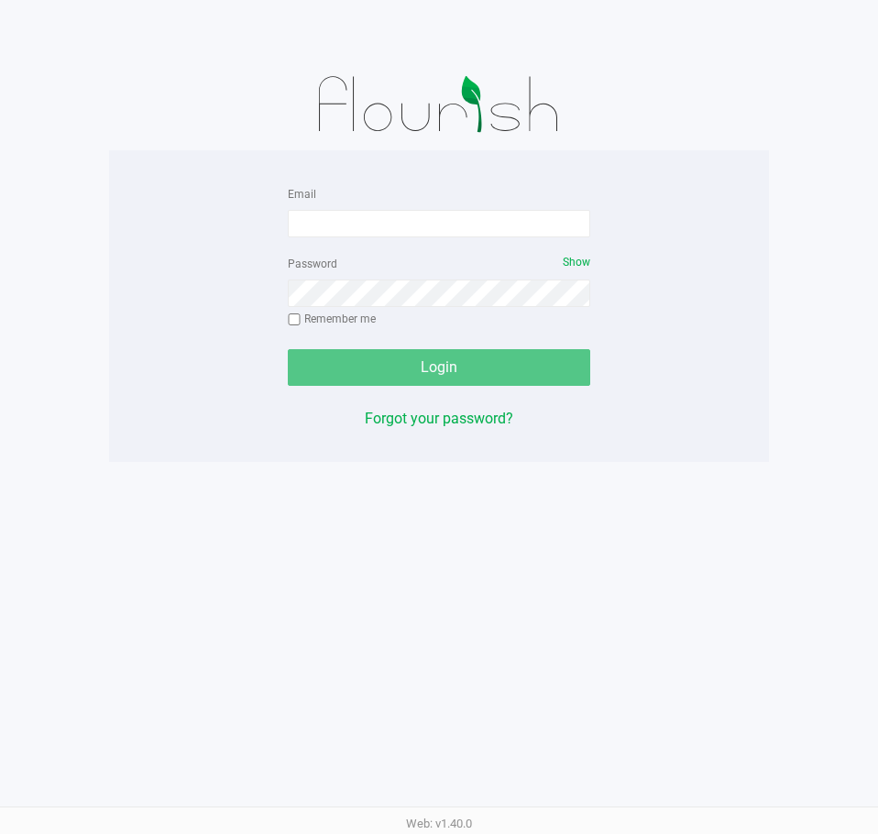  What do you see at coordinates (577, 262) in the screenshot?
I see `span: Show` at bounding box center [577, 262].